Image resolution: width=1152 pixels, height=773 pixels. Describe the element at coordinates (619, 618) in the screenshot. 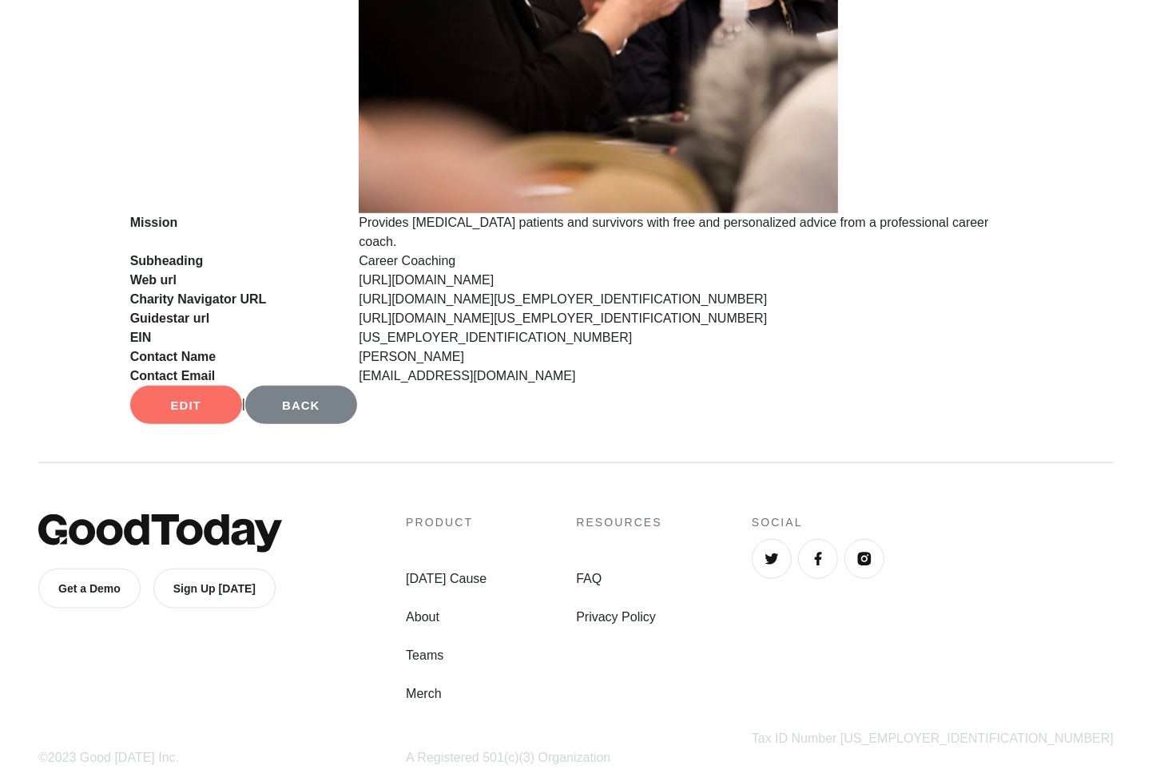

I see `a: Privacy Policy` at that location.